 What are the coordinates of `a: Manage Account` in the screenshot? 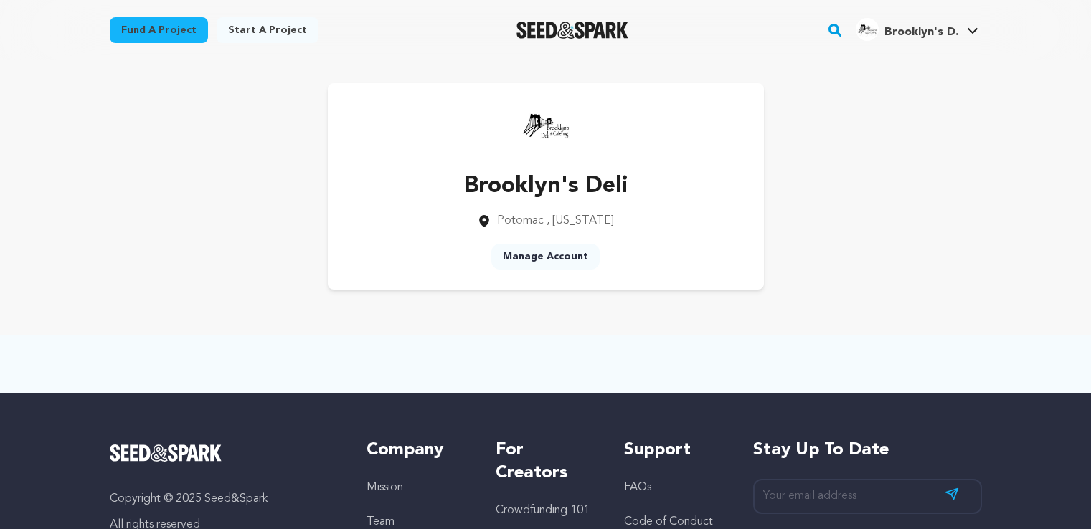 It's located at (545, 257).